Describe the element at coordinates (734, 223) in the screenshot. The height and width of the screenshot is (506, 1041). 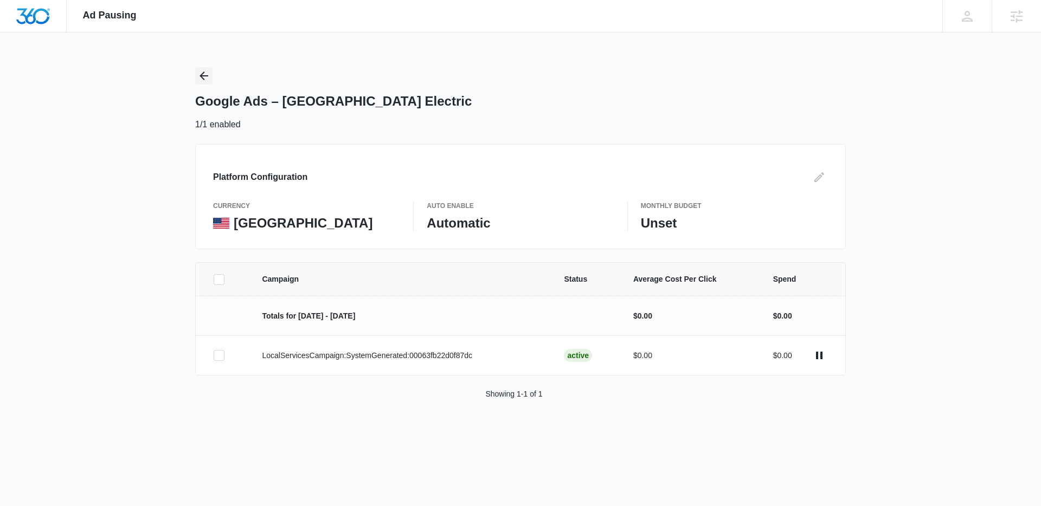
I see `p: Unset` at that location.